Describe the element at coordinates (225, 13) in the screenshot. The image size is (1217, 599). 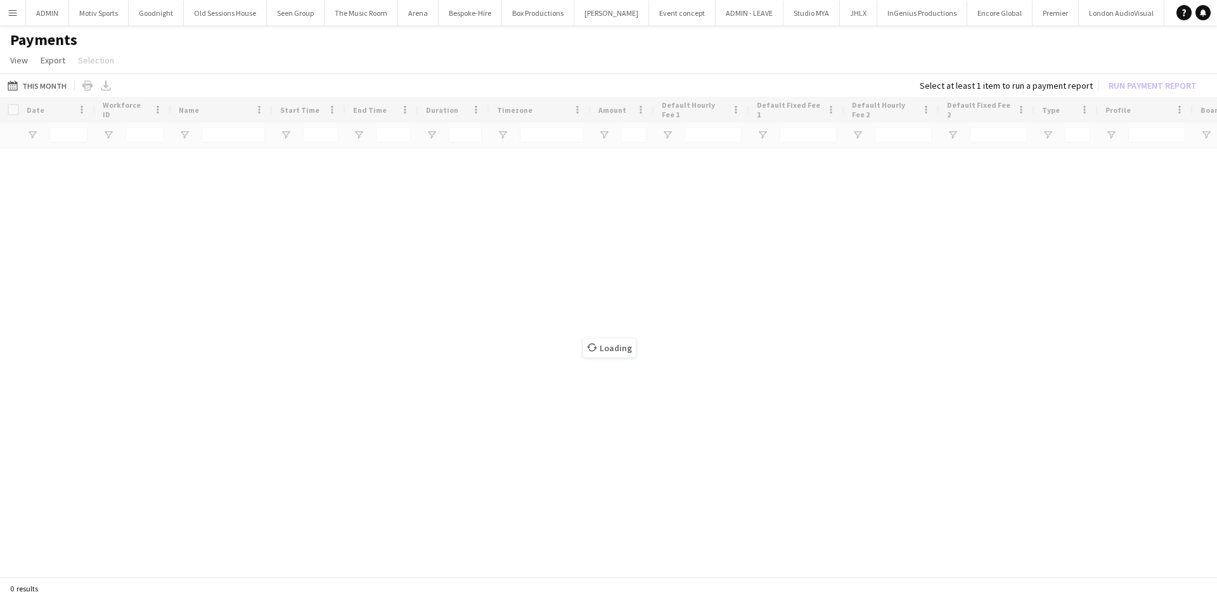
I see `button: Old Sessions House` at that location.